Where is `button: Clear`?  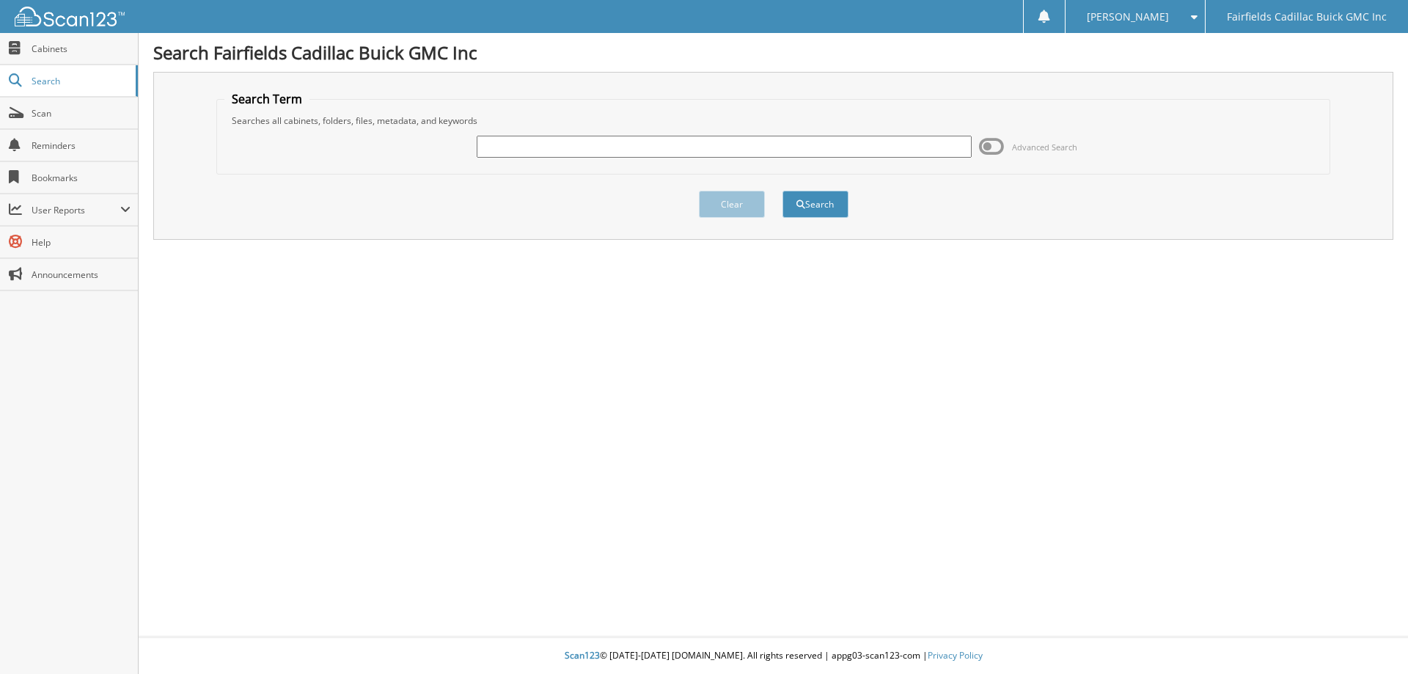 button: Clear is located at coordinates (732, 204).